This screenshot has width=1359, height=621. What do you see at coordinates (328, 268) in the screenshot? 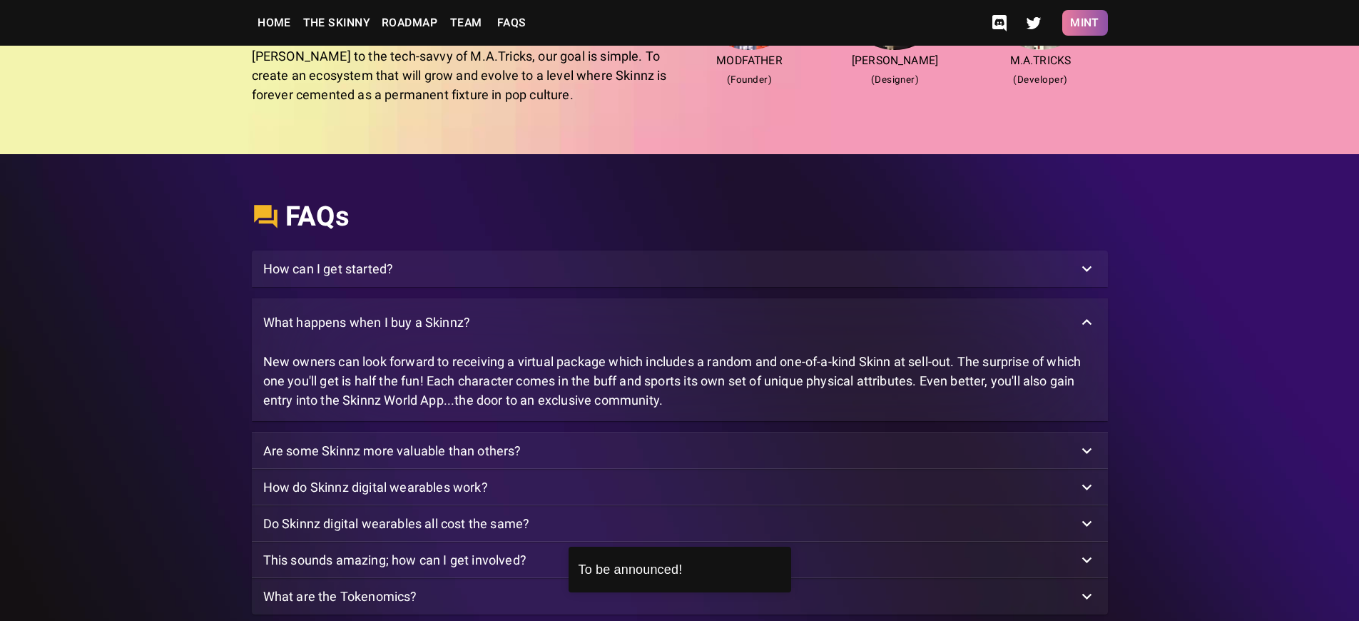
I see `p: How can I get started?` at bounding box center [328, 268].